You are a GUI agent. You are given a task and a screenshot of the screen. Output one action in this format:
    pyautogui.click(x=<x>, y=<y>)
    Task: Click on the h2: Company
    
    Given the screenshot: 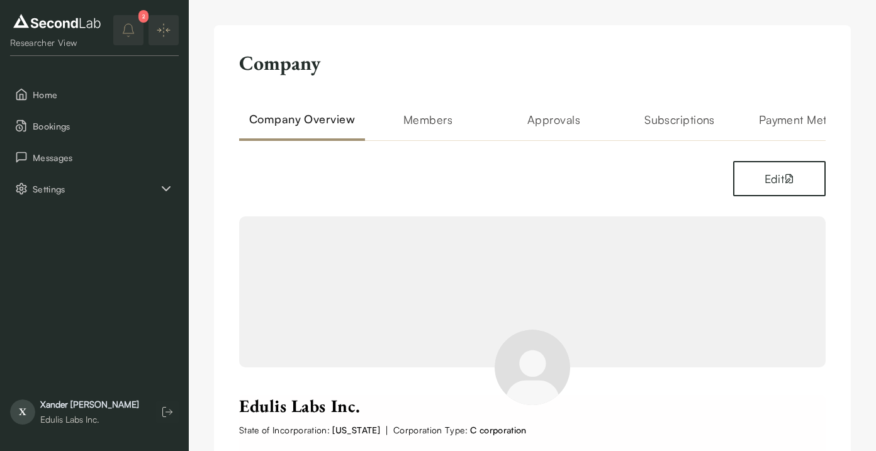 What is the action you would take?
    pyautogui.click(x=280, y=63)
    